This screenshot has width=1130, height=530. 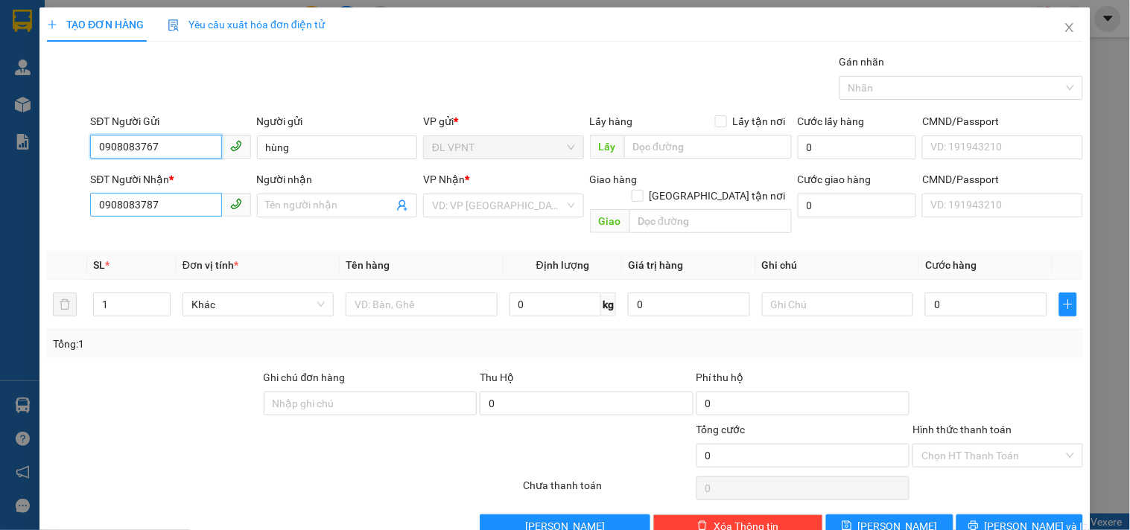 What do you see at coordinates (165, 80) in the screenshot?
I see `li: (c) 2017` at bounding box center [165, 80].